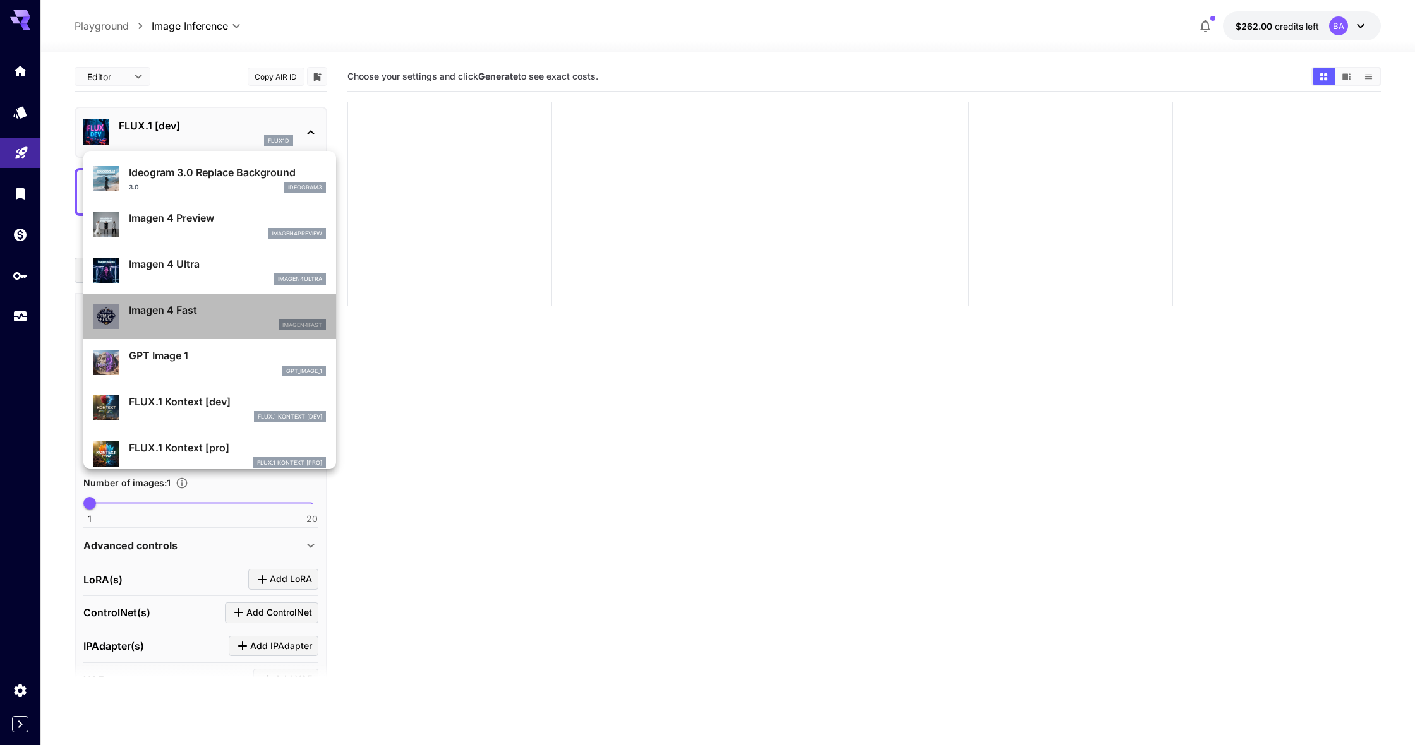 The image size is (1415, 745). What do you see at coordinates (297, 234) in the screenshot?
I see `p: imagen4preview` at bounding box center [297, 234].